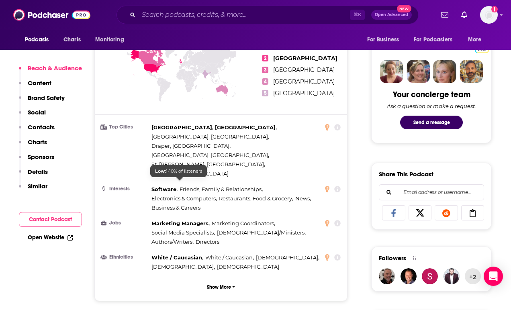 The image size is (511, 310). What do you see at coordinates (265, 70) in the screenshot?
I see `span: 3` at bounding box center [265, 70].